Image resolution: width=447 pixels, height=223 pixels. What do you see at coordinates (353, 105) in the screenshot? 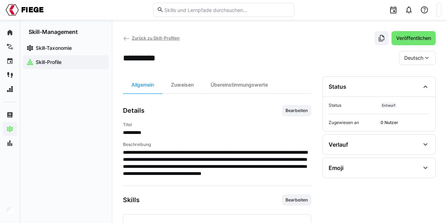
I see `span: Status` at bounding box center [353, 105].